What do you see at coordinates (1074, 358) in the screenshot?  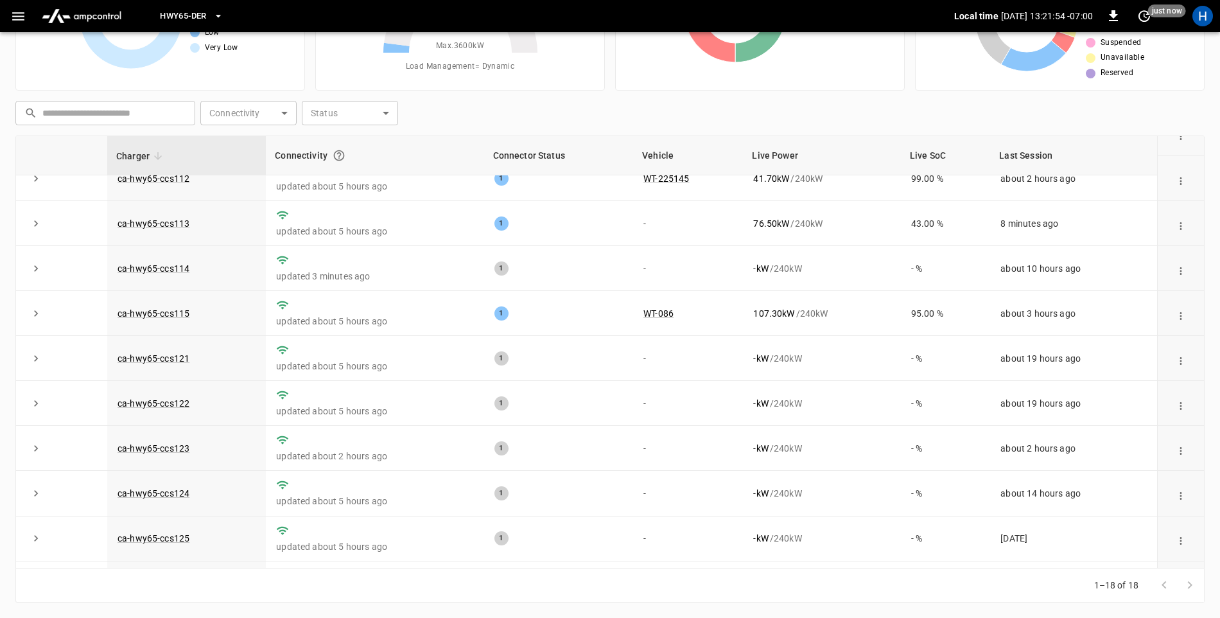 I see `td: about 19 hours ago` at bounding box center [1074, 358].